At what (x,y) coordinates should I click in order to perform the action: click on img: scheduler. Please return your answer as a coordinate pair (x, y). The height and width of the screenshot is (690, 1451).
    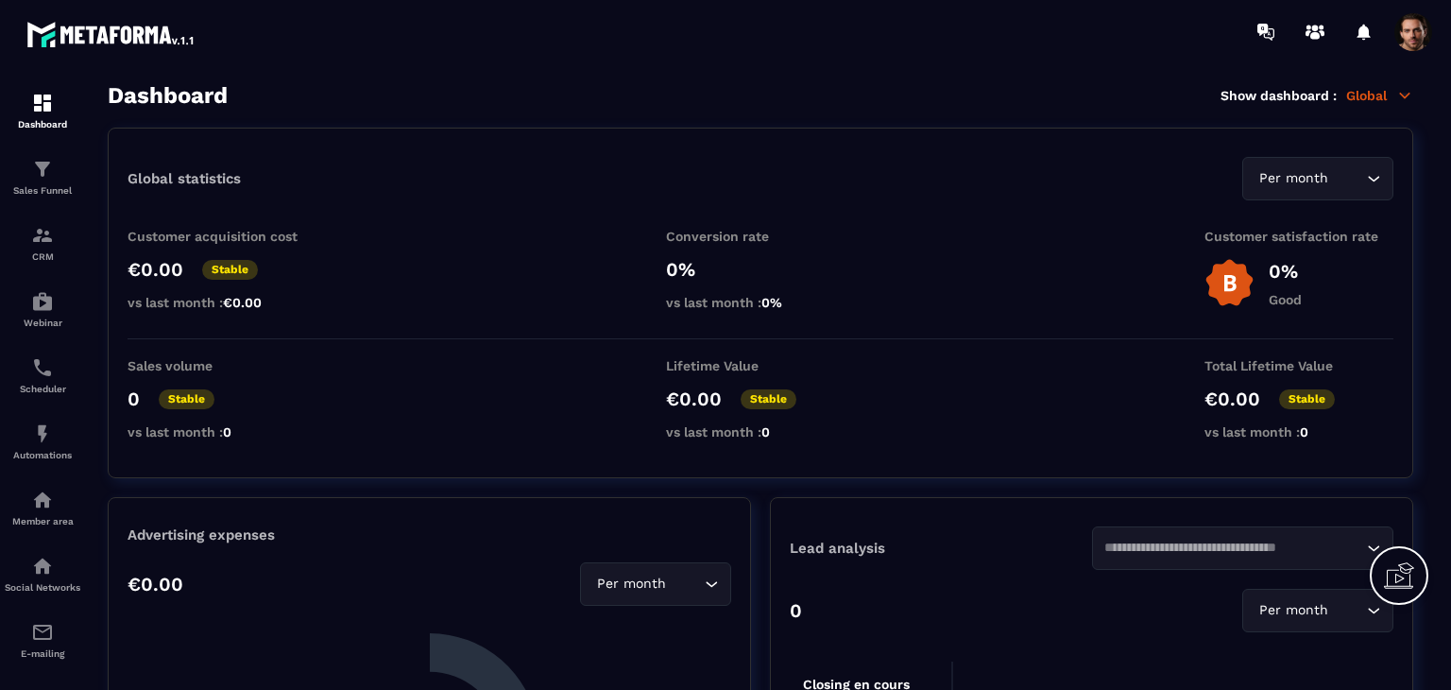
    Looking at the image, I should click on (43, 368).